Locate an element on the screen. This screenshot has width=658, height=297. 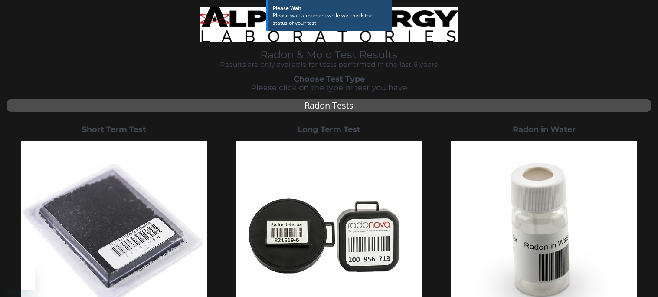
strong: Radon in Water is located at coordinates (544, 129).